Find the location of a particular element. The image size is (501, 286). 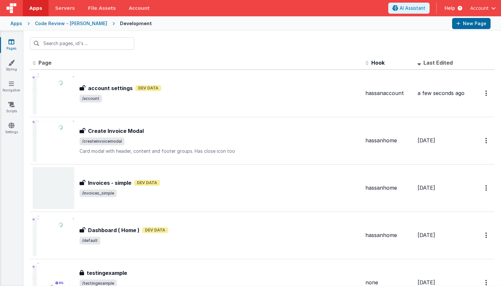

span: /createinvoicemodal is located at coordinates (102, 141).